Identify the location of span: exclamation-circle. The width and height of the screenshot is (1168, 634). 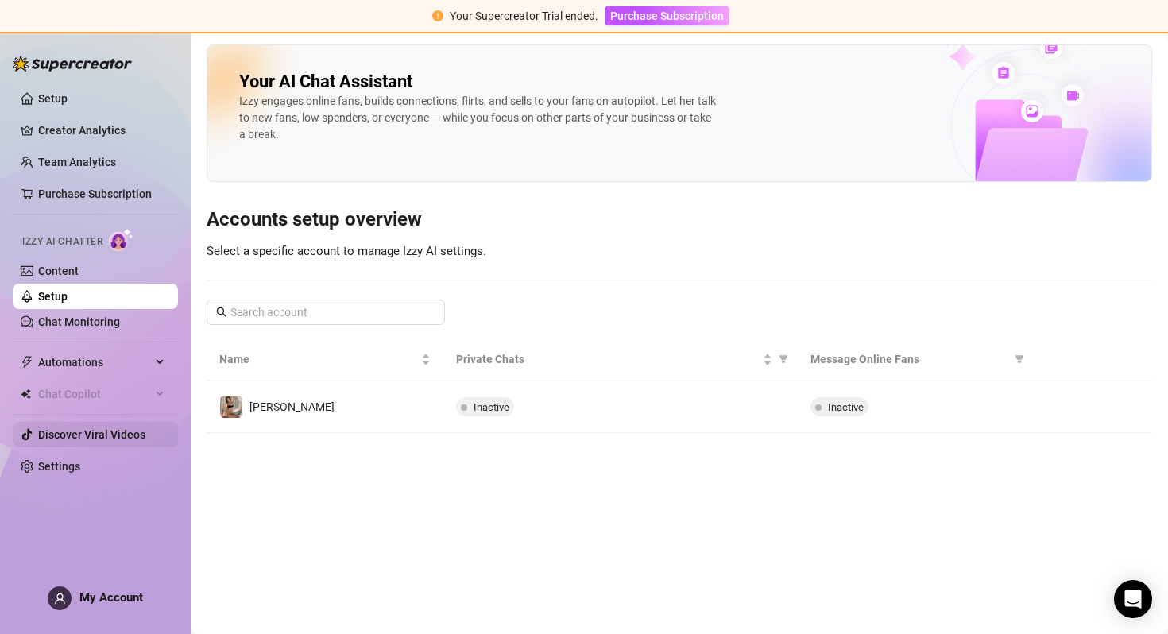
(438, 16).